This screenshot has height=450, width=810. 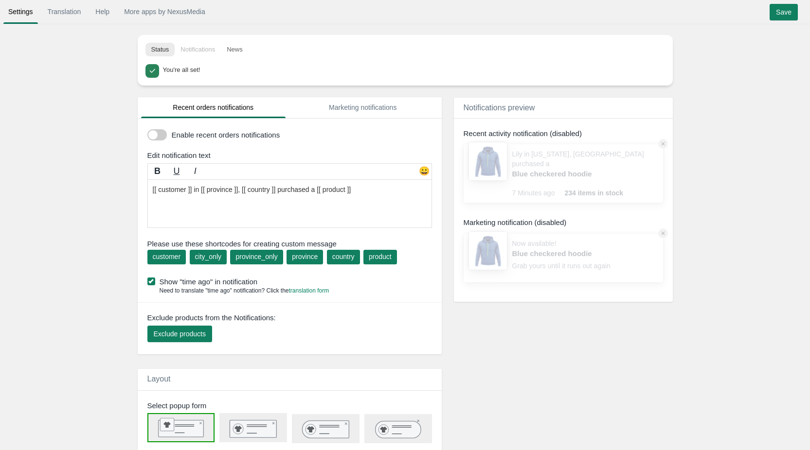 What do you see at coordinates (289, 244) in the screenshot?
I see `span: Please use these shortcodes for creating custom message` at bounding box center [289, 244].